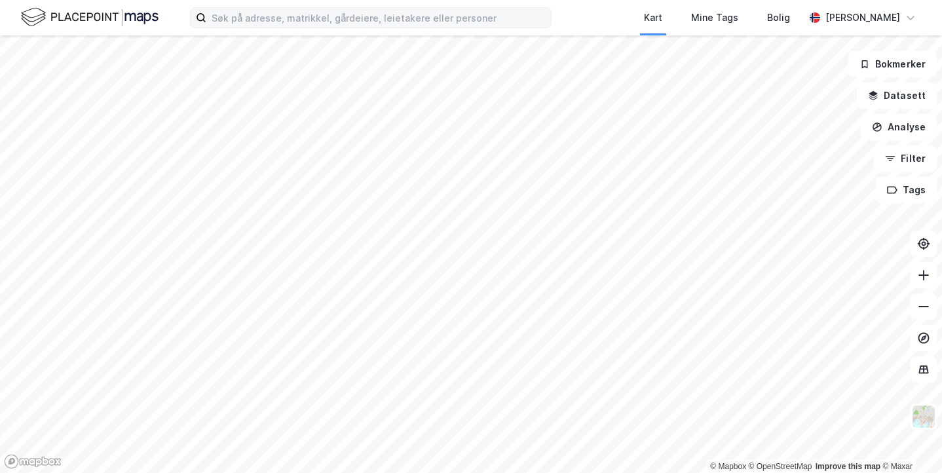 The image size is (942, 473). I want to click on a: OpenStreetMap, so click(780, 466).